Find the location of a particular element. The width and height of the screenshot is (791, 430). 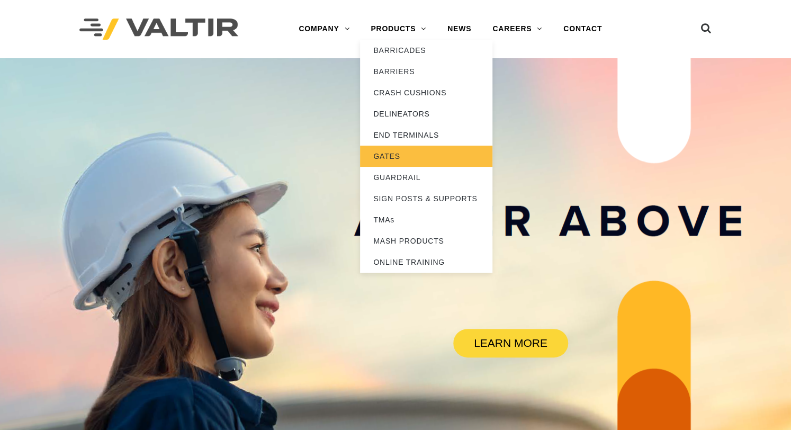

a: BARRICADES is located at coordinates (426, 50).